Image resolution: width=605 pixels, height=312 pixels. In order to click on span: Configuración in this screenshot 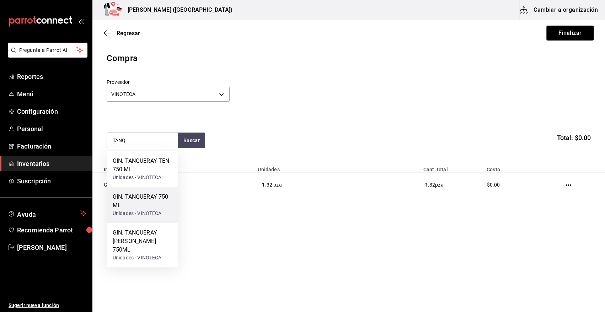, I will do `click(52, 111)`.